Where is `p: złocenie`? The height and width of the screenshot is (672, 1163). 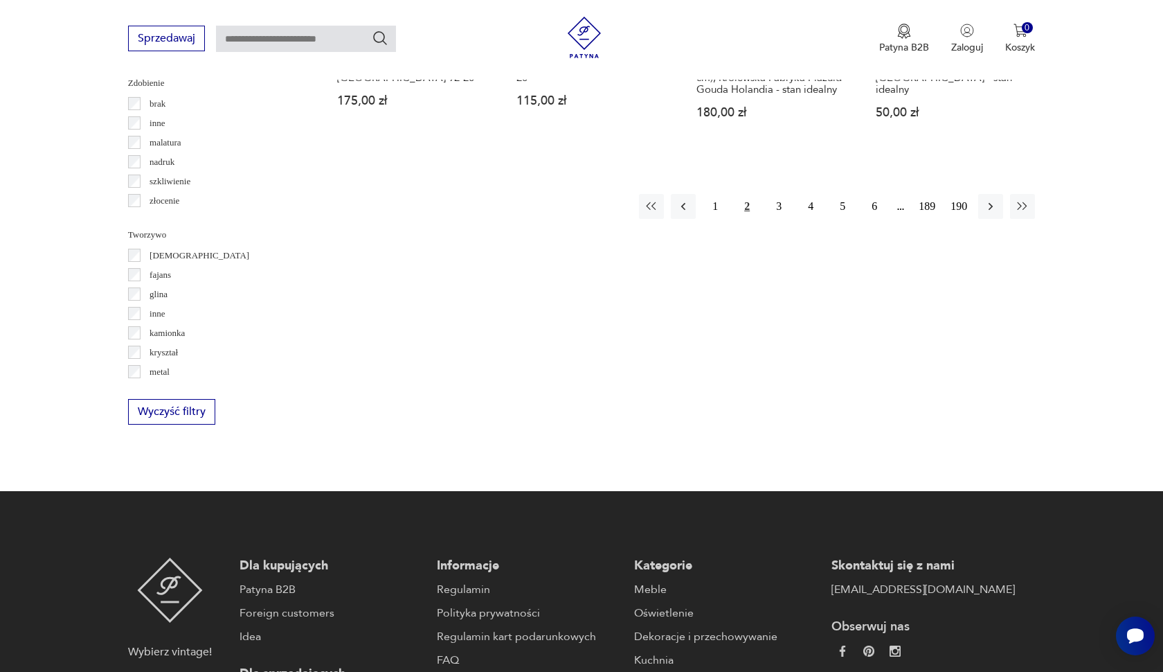 p: złocenie is located at coordinates (164, 201).